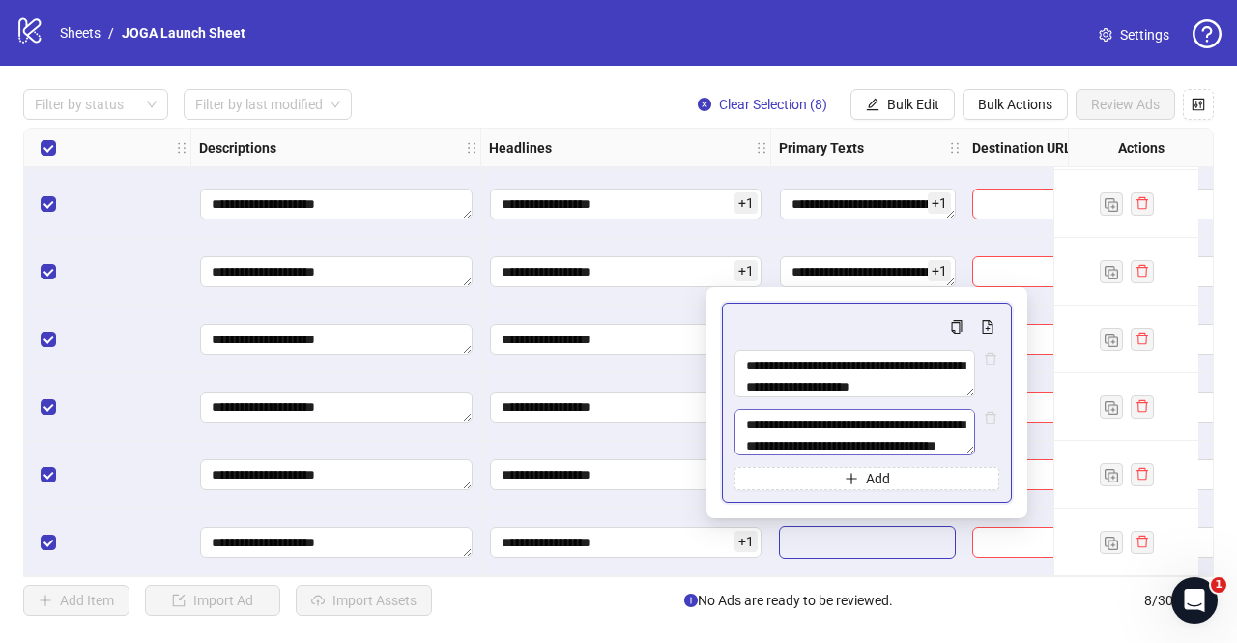  Describe the element at coordinates (48, 407) in the screenshot. I see `div: Select row 6` at that location.